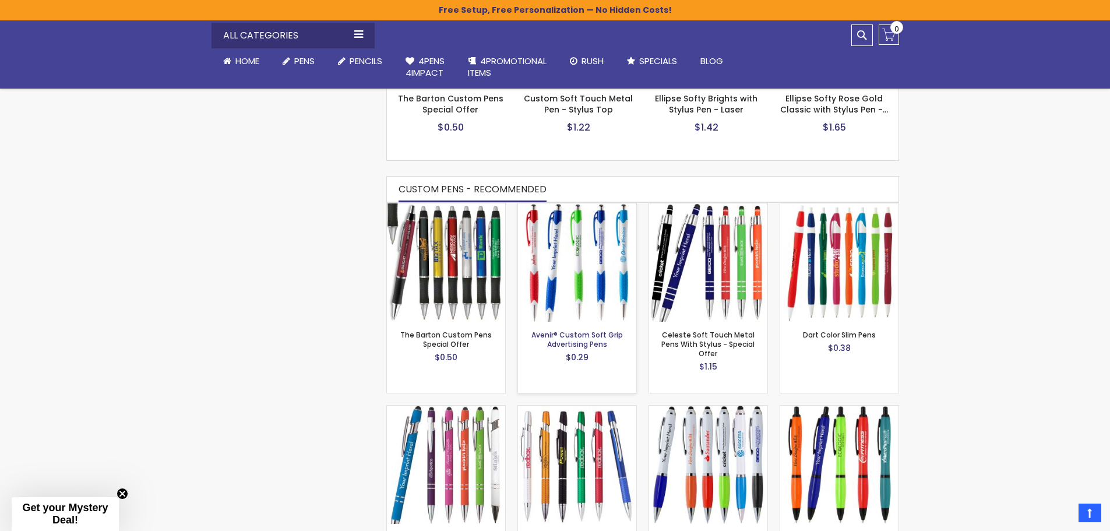 The width and height of the screenshot is (1110, 531). I want to click on a: Escalade Metal-Grip Advertising Pens, so click(577, 410).